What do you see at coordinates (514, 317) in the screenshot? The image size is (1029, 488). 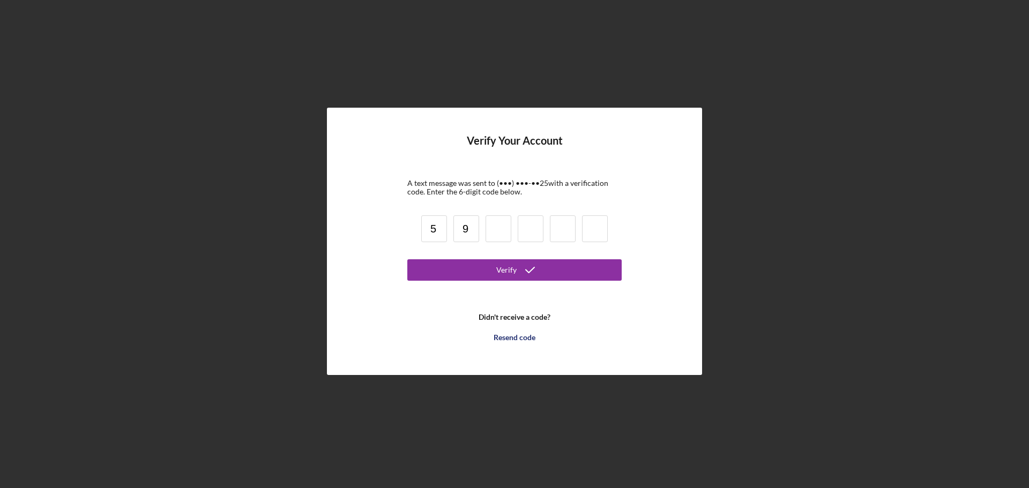 I see `b: Didn't receive a code?` at bounding box center [514, 317].